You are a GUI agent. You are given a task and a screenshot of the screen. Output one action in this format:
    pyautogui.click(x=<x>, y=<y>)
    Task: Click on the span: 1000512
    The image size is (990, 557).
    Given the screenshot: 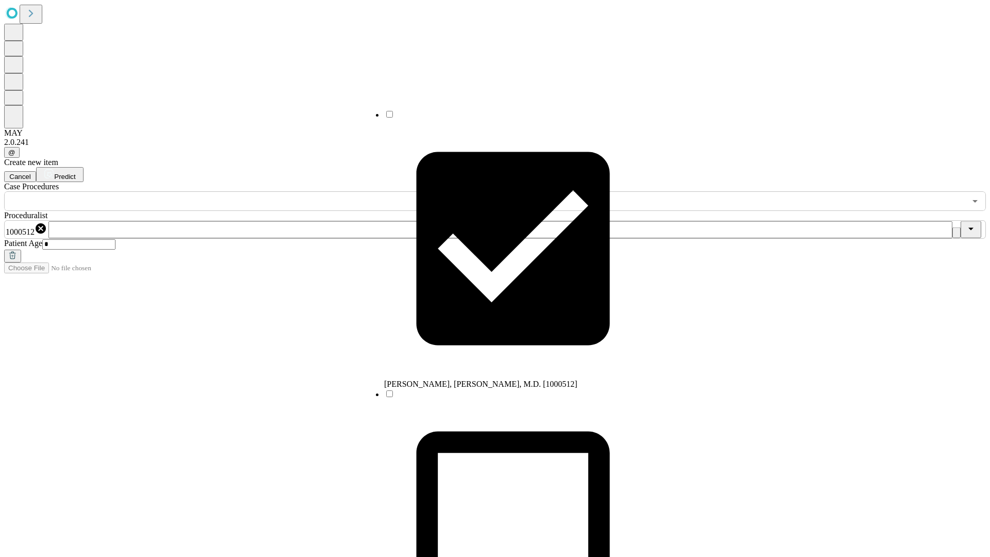 What is the action you would take?
    pyautogui.click(x=20, y=232)
    